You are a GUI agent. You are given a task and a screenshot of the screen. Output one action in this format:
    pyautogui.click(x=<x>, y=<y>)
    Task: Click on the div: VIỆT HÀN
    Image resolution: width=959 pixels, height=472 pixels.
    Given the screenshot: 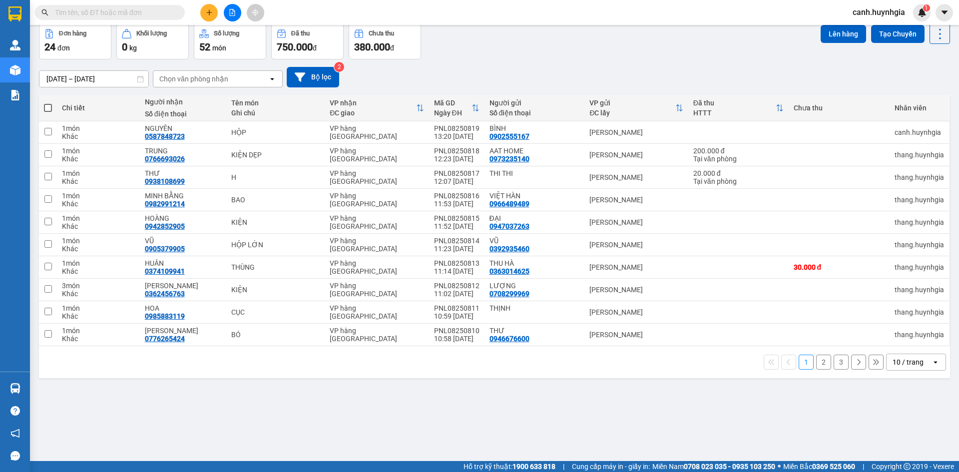 What is the action you would take?
    pyautogui.click(x=535, y=196)
    